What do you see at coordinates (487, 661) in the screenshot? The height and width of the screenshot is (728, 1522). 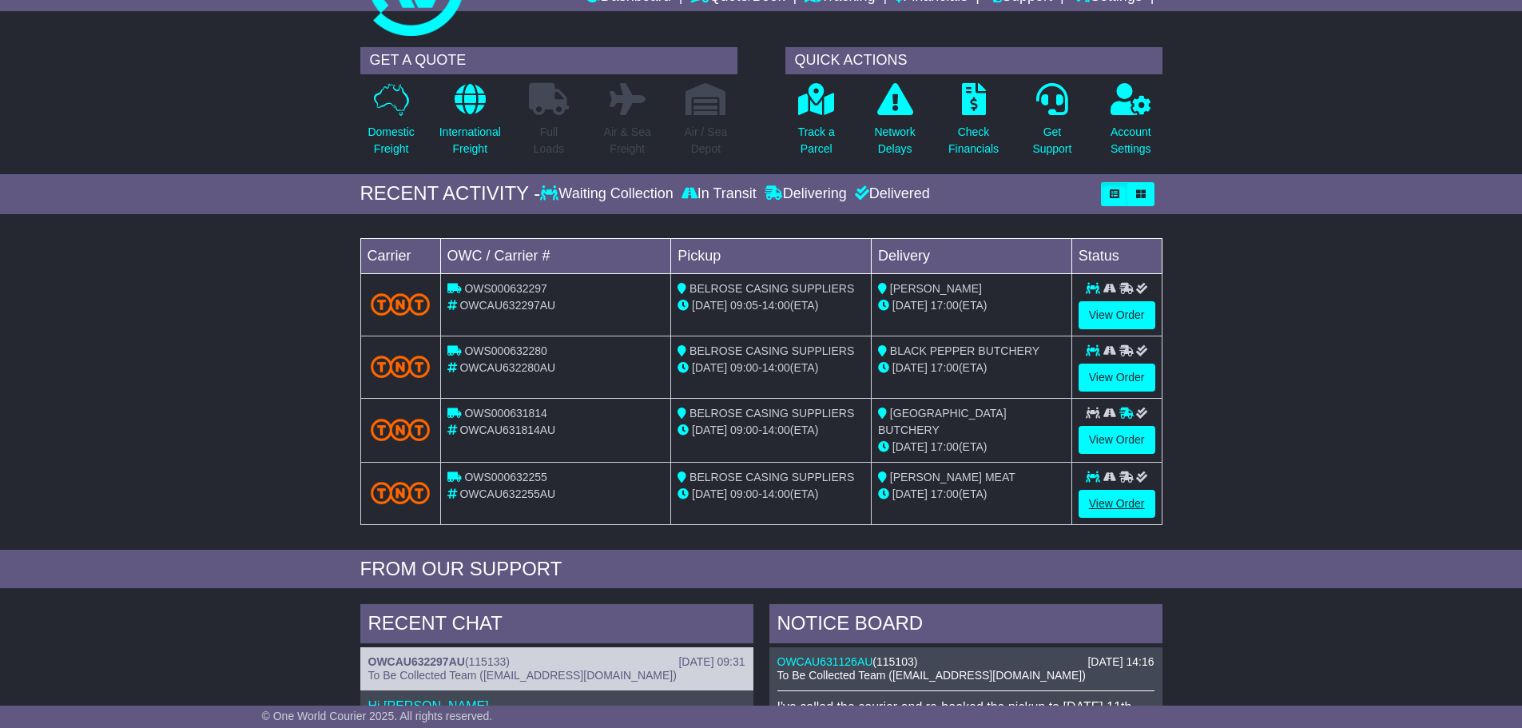 I see `span: 115133` at bounding box center [487, 661].